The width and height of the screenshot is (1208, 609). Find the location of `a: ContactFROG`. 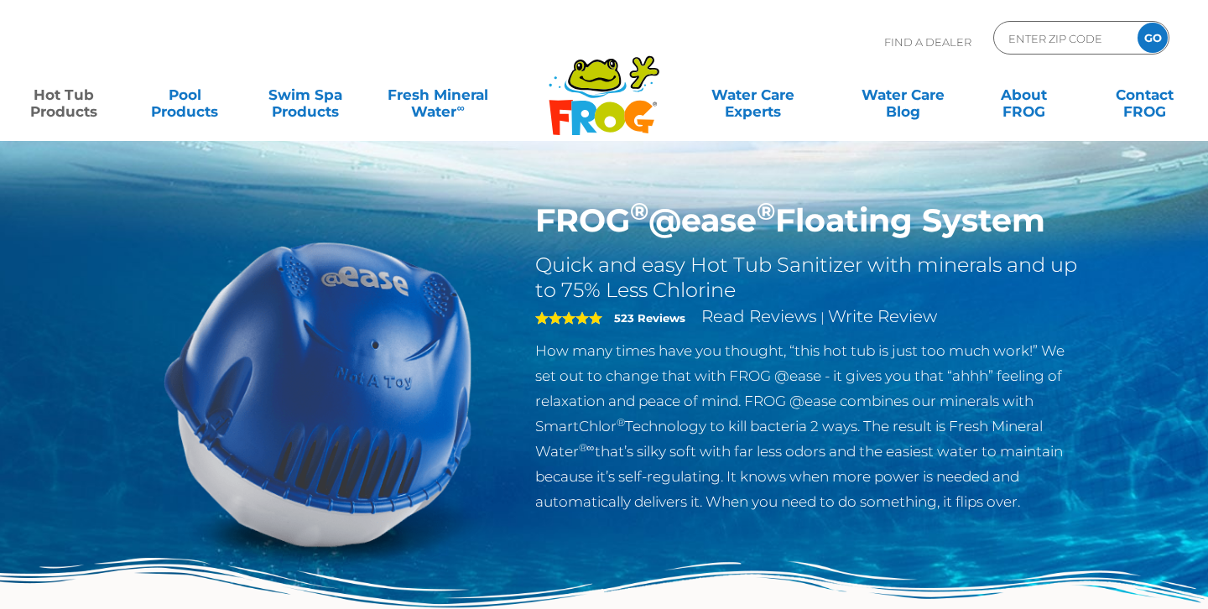

a: ContactFROG is located at coordinates (1144, 95).